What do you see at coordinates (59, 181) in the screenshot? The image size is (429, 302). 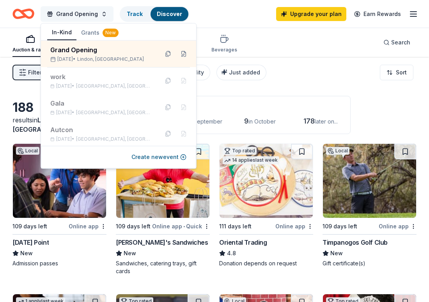 I see `img: Image for Thanksgiving Point` at bounding box center [59, 181].